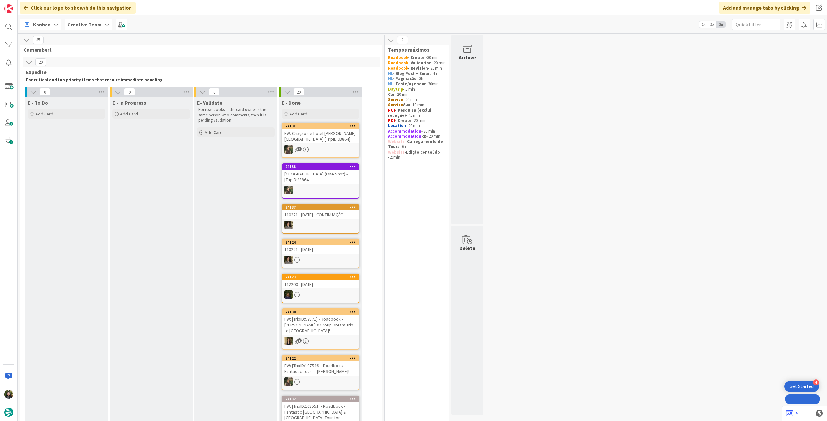 The image size is (827, 421). Describe the element at coordinates (9, 395) in the screenshot. I see `img: BC` at that location.